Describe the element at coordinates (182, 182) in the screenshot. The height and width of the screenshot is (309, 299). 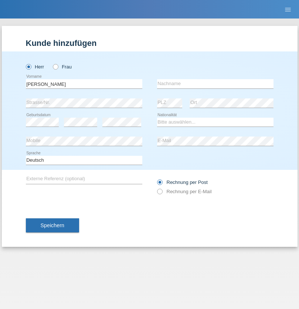
I see `label: Rechnung per Post` at that location.